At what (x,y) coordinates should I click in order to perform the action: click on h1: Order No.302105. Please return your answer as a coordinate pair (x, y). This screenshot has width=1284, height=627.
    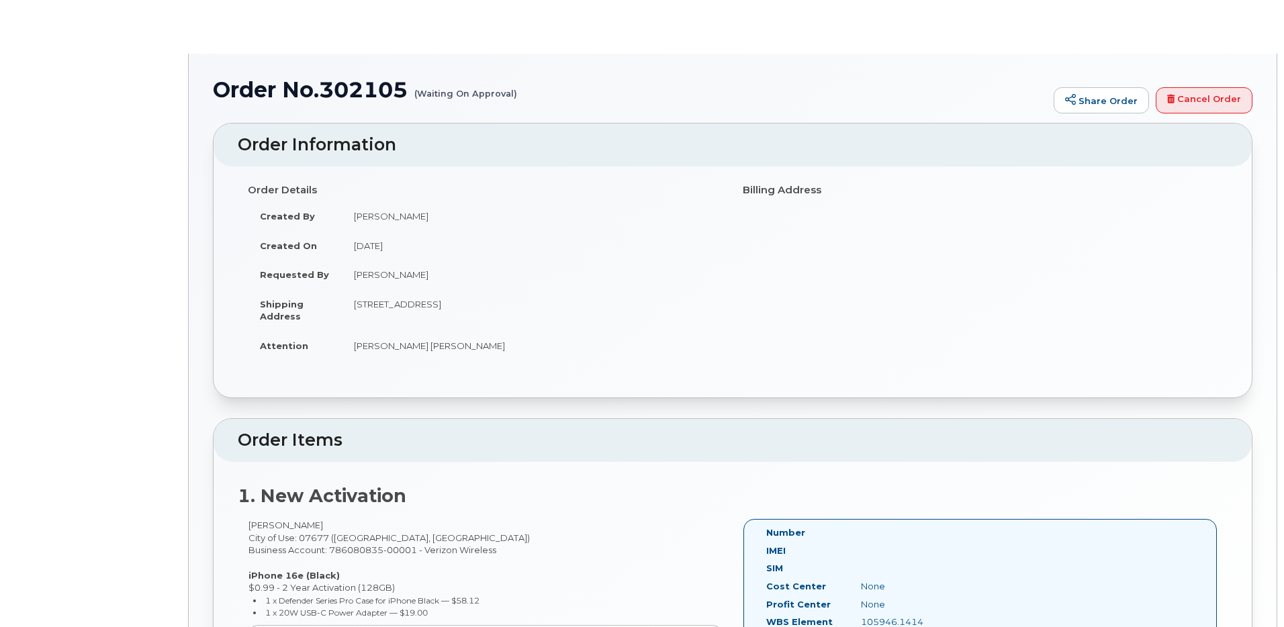
    Looking at the image, I should click on (630, 89).